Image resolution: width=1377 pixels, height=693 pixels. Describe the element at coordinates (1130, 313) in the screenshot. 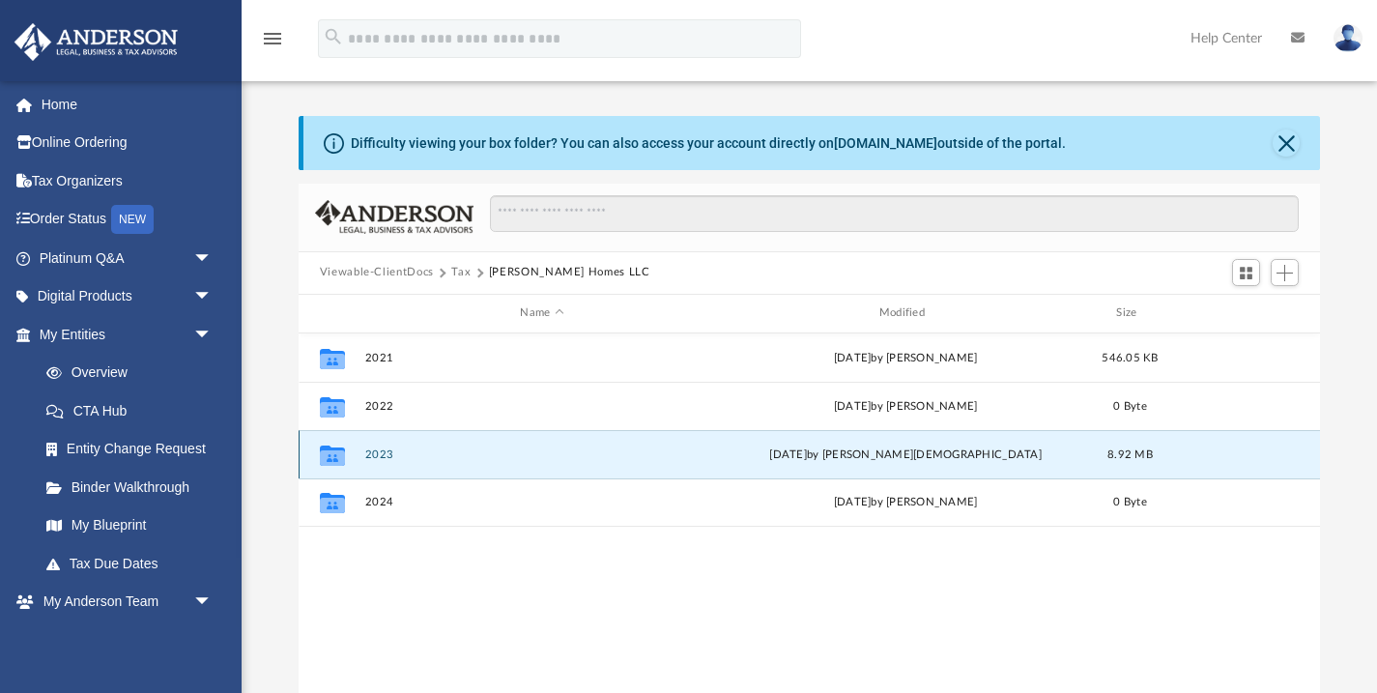

I see `div: Size` at that location.